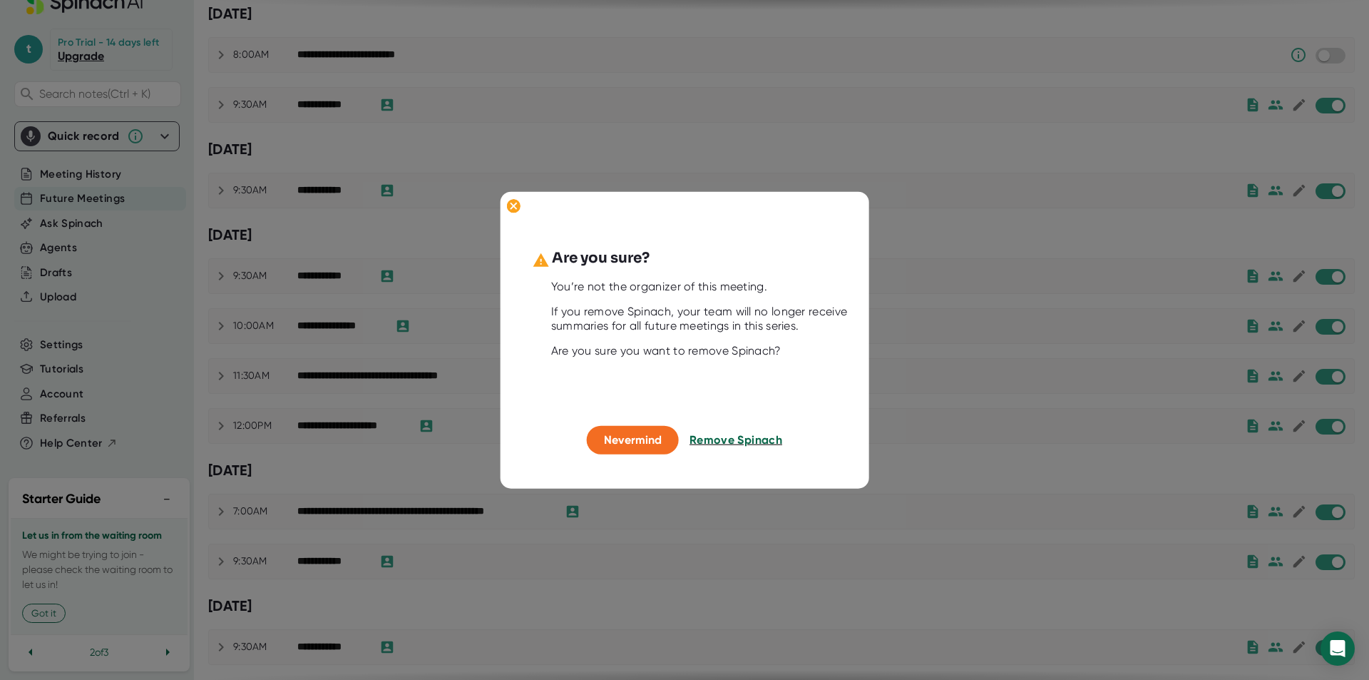 This screenshot has width=1369, height=680. Describe the element at coordinates (633, 440) in the screenshot. I see `button: Nevermind` at that location.